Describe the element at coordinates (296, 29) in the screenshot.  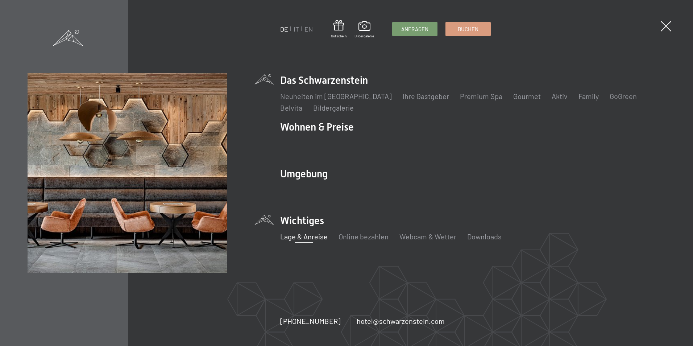
I see `a: IT` at that location.